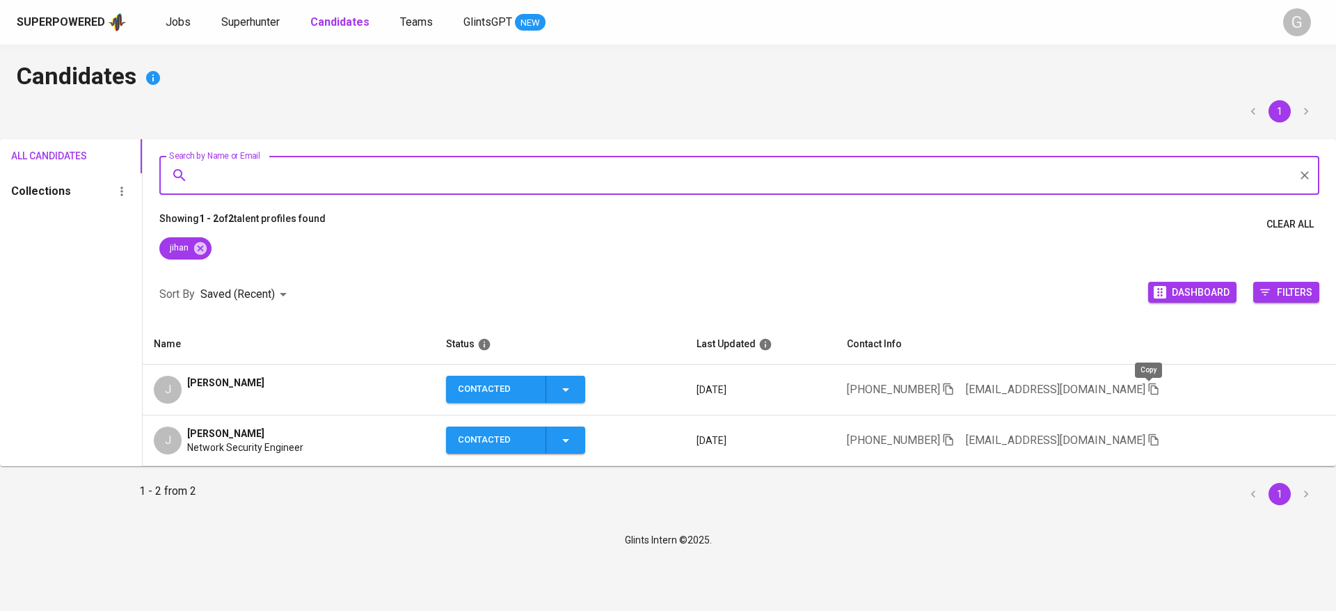 The height and width of the screenshot is (611, 1336). Describe the element at coordinates (1192, 292) in the screenshot. I see `button: Dashboard` at that location.